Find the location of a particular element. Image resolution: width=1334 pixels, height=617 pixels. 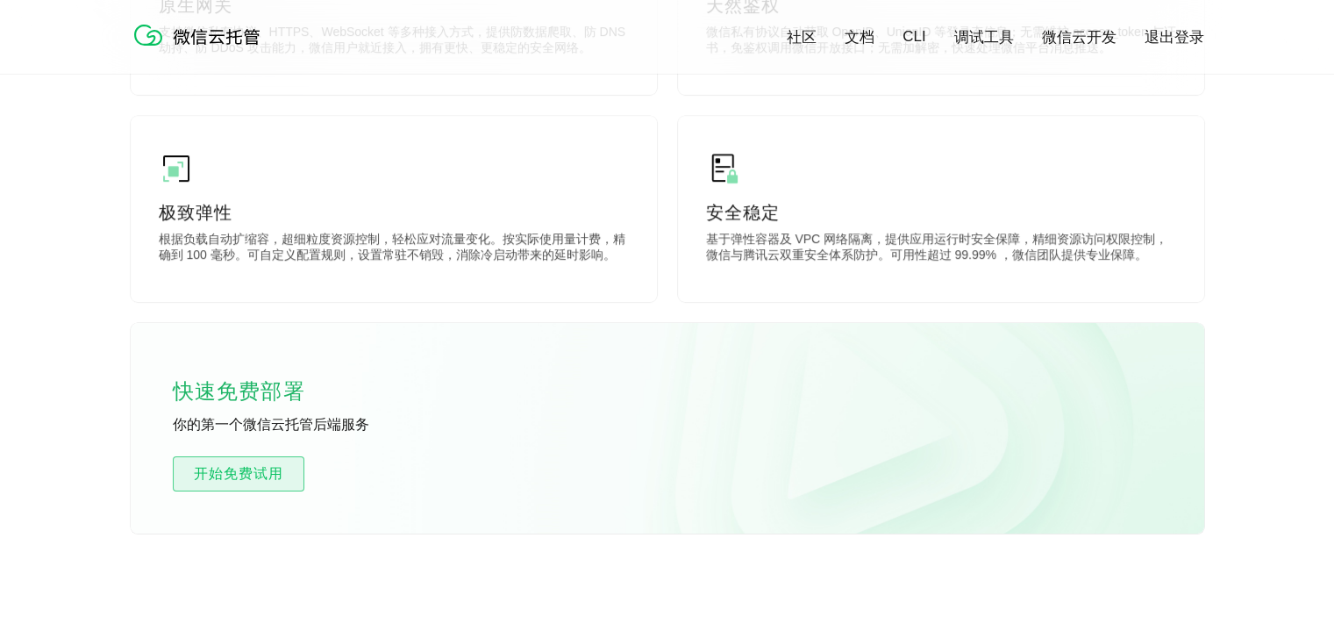

p: 根据负载自动扩缩容，超细粒度资源控制，轻松应对流量变化。按实际使用量计费，精确到 100 毫秒。可自定义配置规则，设置常驻不销毁，消除冷启动带来的延时影响。 is located at coordinates (394, 249).